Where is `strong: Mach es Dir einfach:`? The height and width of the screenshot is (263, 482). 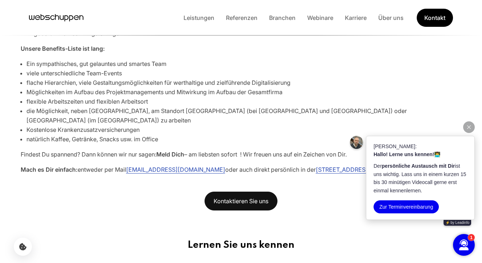 strong: Mach es Dir einfach: is located at coordinates (49, 170).